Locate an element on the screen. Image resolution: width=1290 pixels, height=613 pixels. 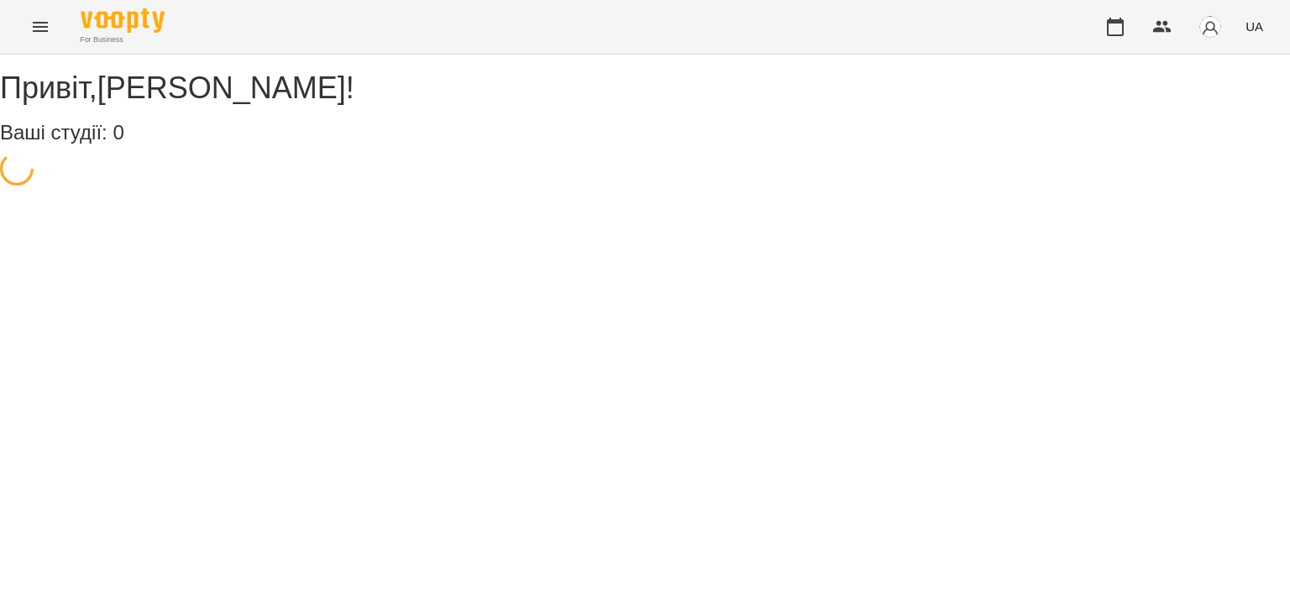
span: 0 is located at coordinates (118, 132).